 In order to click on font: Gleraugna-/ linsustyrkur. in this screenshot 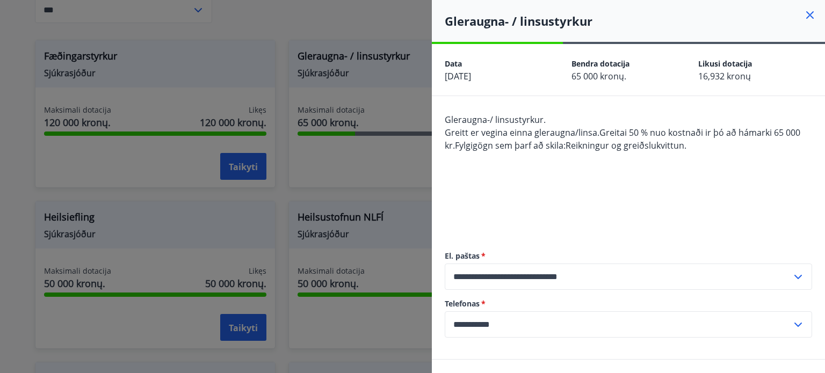, I will do `click(495, 120)`.